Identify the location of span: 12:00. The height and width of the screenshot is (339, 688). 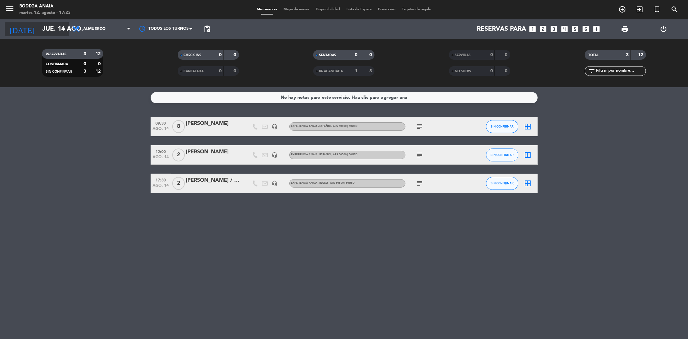
(161, 151).